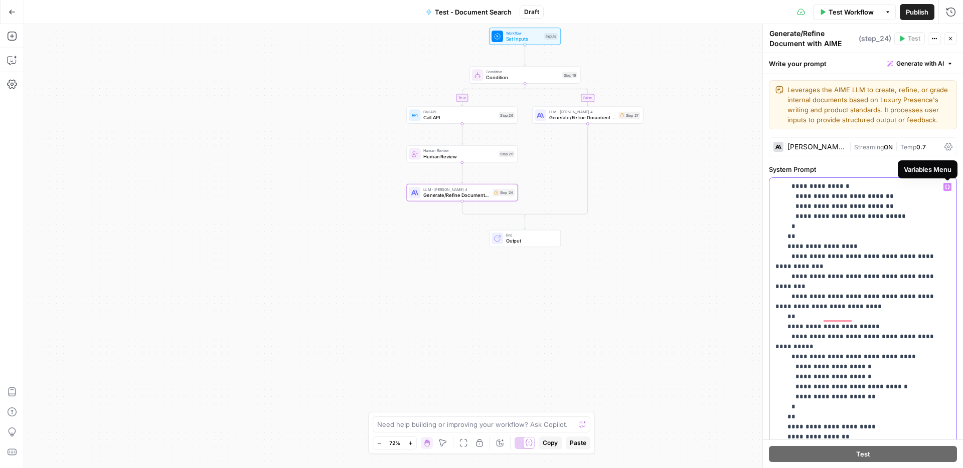  I want to click on button: Test Workflow, so click(846, 12).